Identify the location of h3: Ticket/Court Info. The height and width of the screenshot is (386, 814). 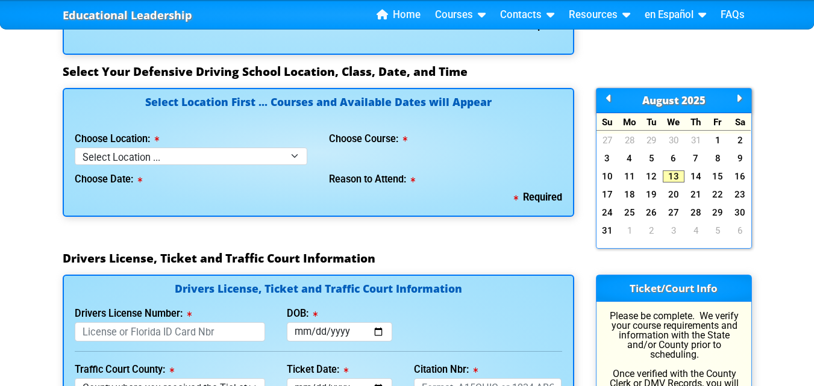
(673, 288).